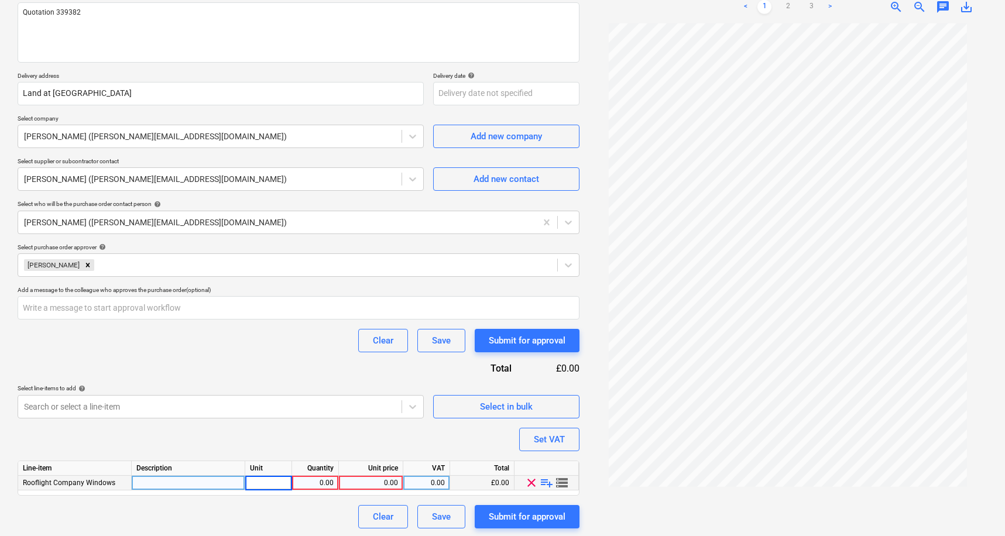 This screenshot has width=1005, height=536. What do you see at coordinates (506, 75) in the screenshot?
I see `div: Delivery date` at bounding box center [506, 75].